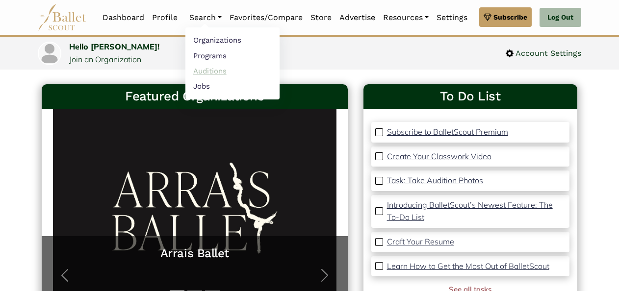  What do you see at coordinates (233, 40) in the screenshot?
I see `a: Organizations` at bounding box center [233, 40].